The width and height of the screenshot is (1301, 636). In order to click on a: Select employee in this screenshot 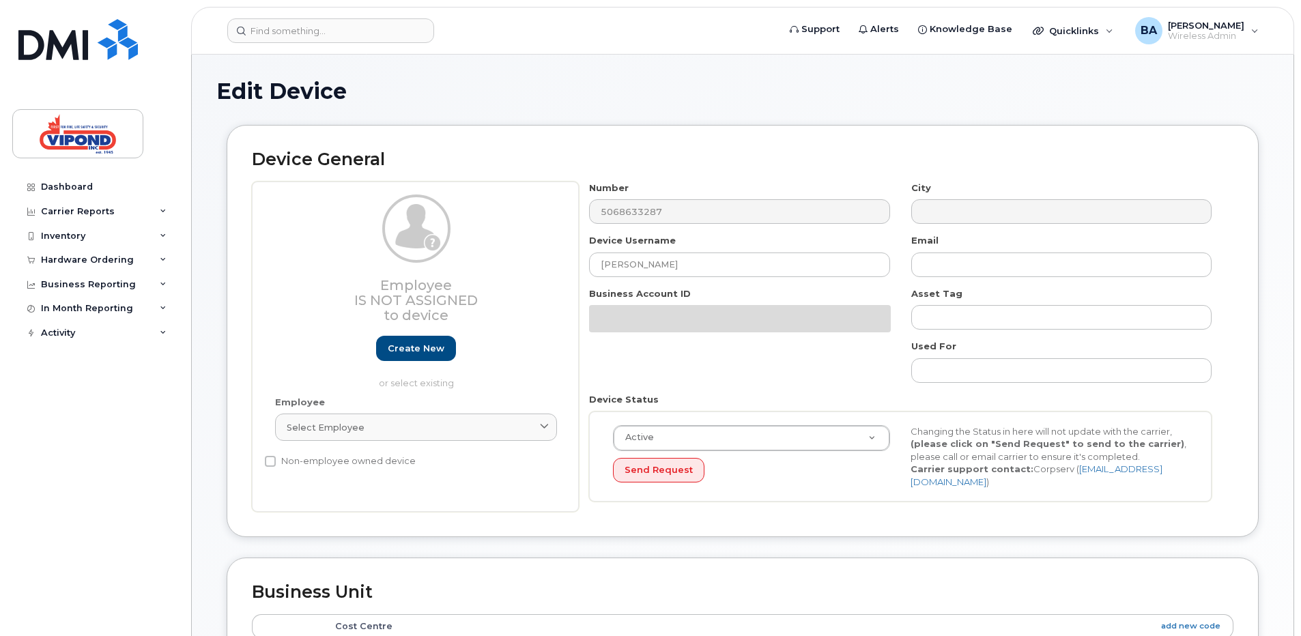, I will do `click(416, 427)`.